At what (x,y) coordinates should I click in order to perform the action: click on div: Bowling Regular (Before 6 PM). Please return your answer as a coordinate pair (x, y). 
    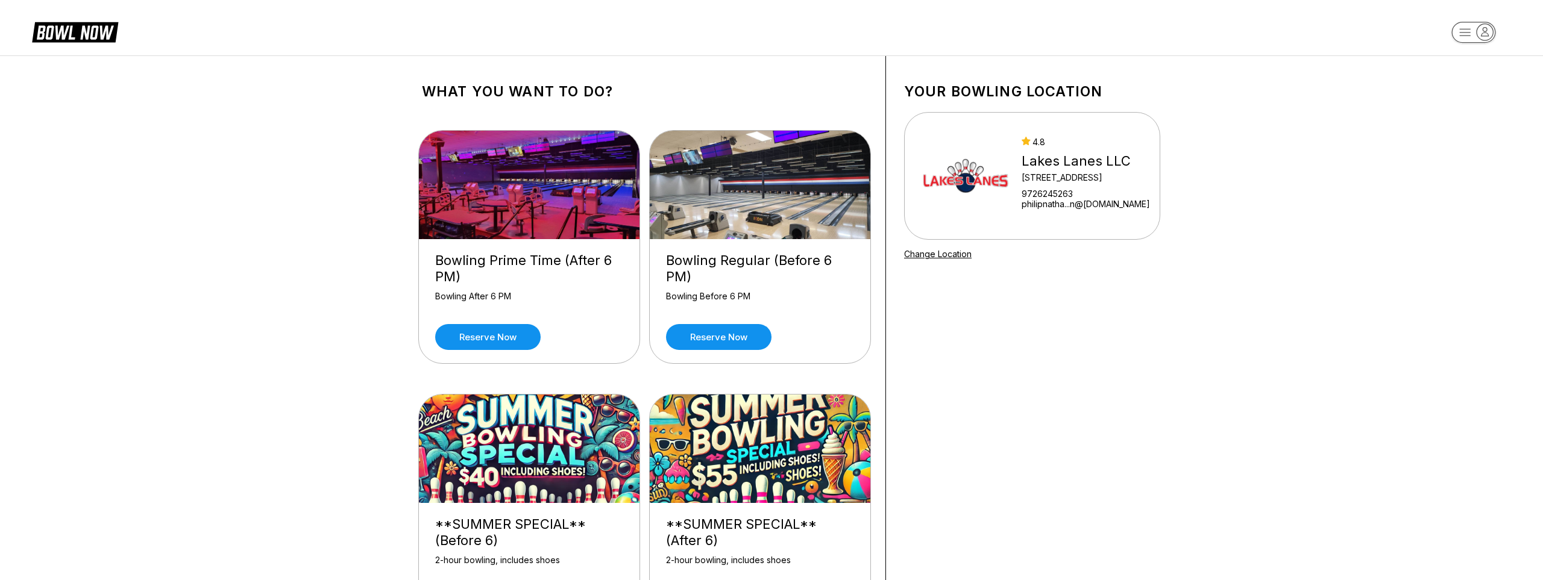
    Looking at the image, I should click on (760, 269).